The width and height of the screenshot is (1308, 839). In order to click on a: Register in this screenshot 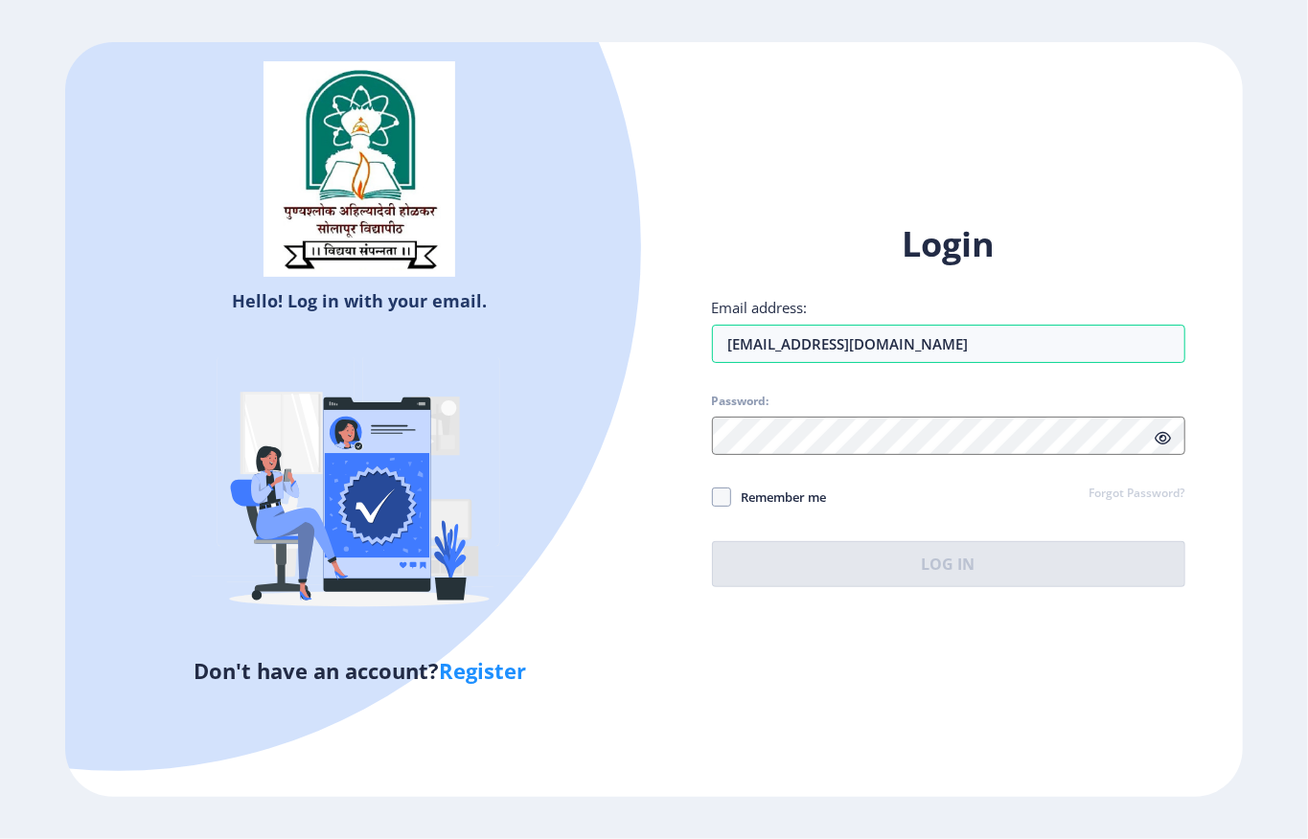, I will do `click(482, 671)`.